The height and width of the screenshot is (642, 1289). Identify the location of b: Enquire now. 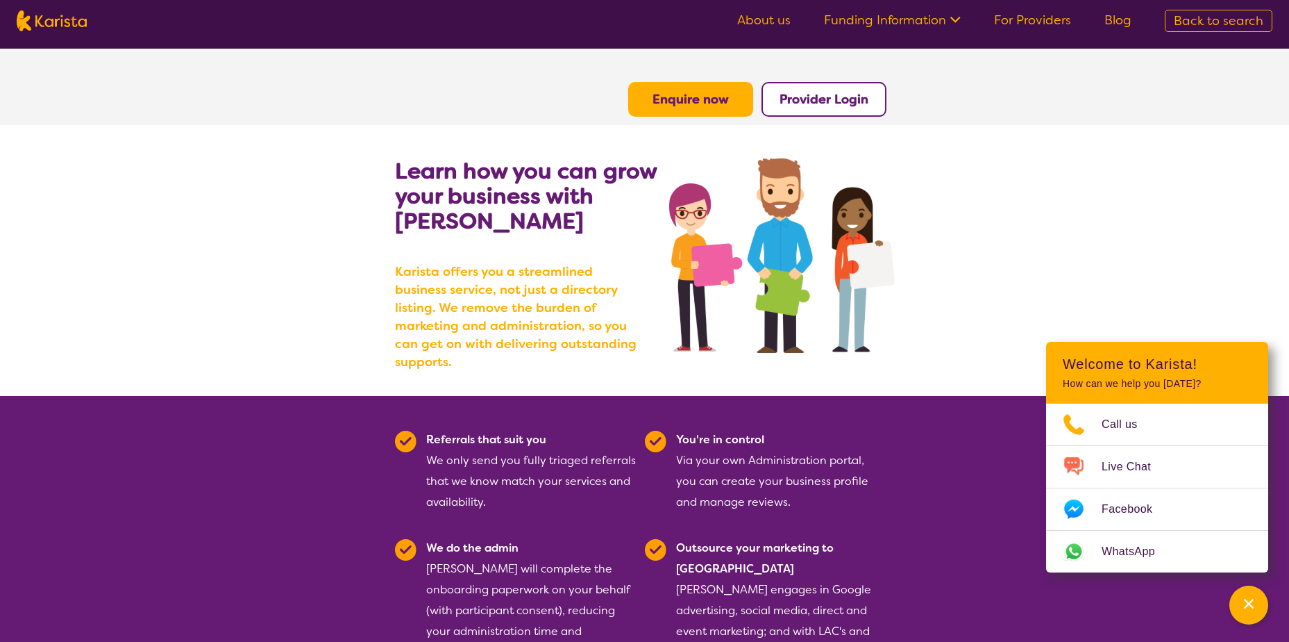
(691, 99).